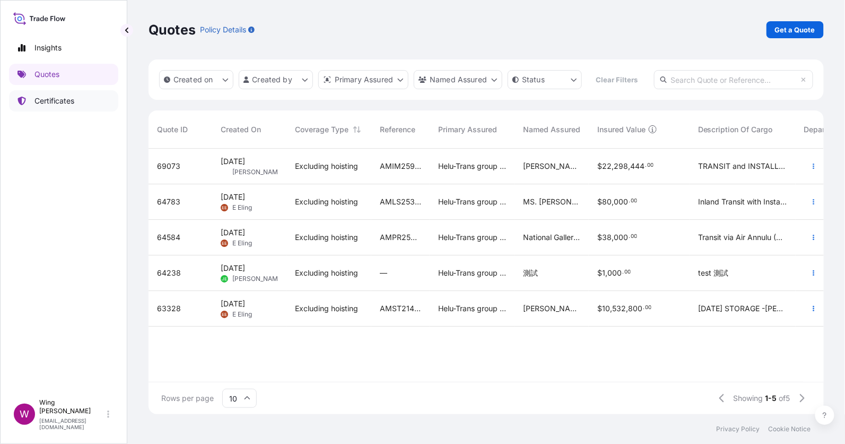 The height and width of the screenshot is (444, 845). I want to click on p: Privacy Policy, so click(739, 429).